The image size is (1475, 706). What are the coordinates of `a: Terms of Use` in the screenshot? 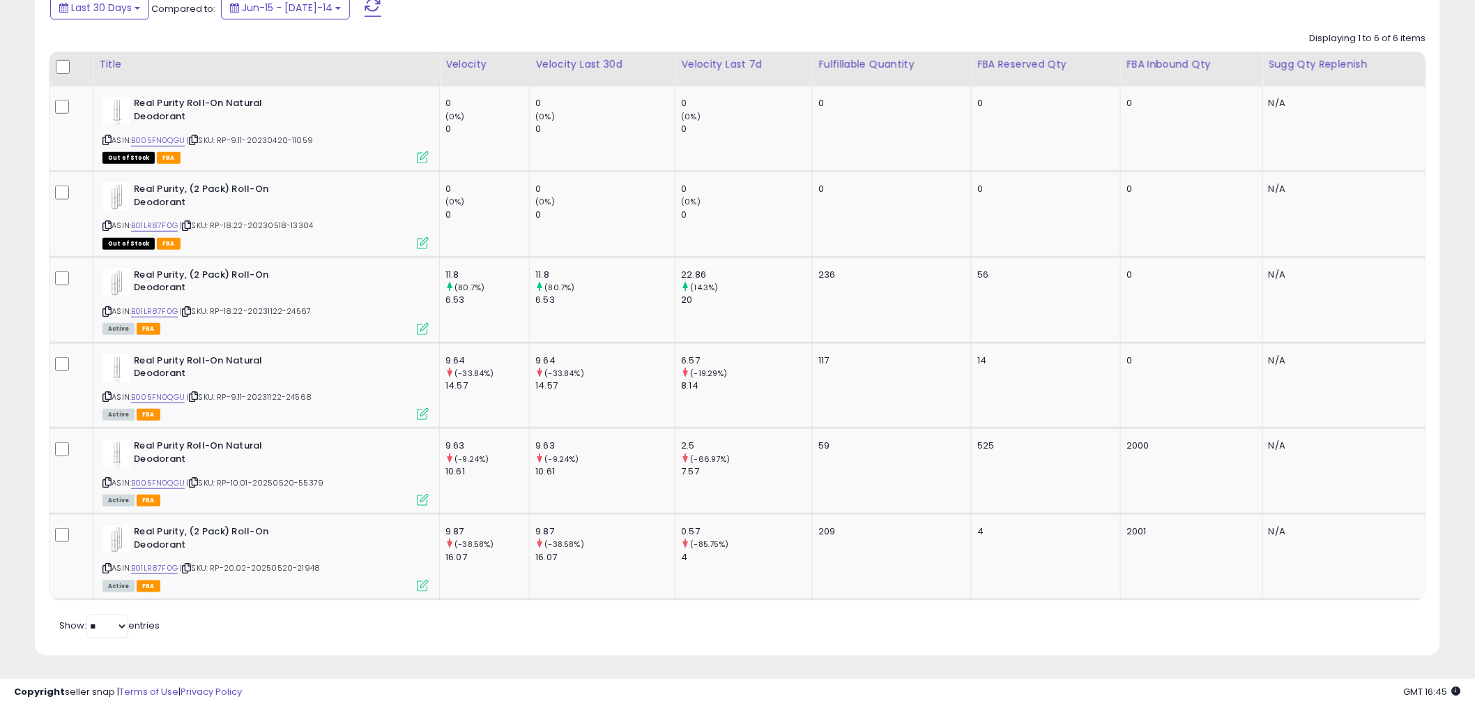 It's located at (149, 691).